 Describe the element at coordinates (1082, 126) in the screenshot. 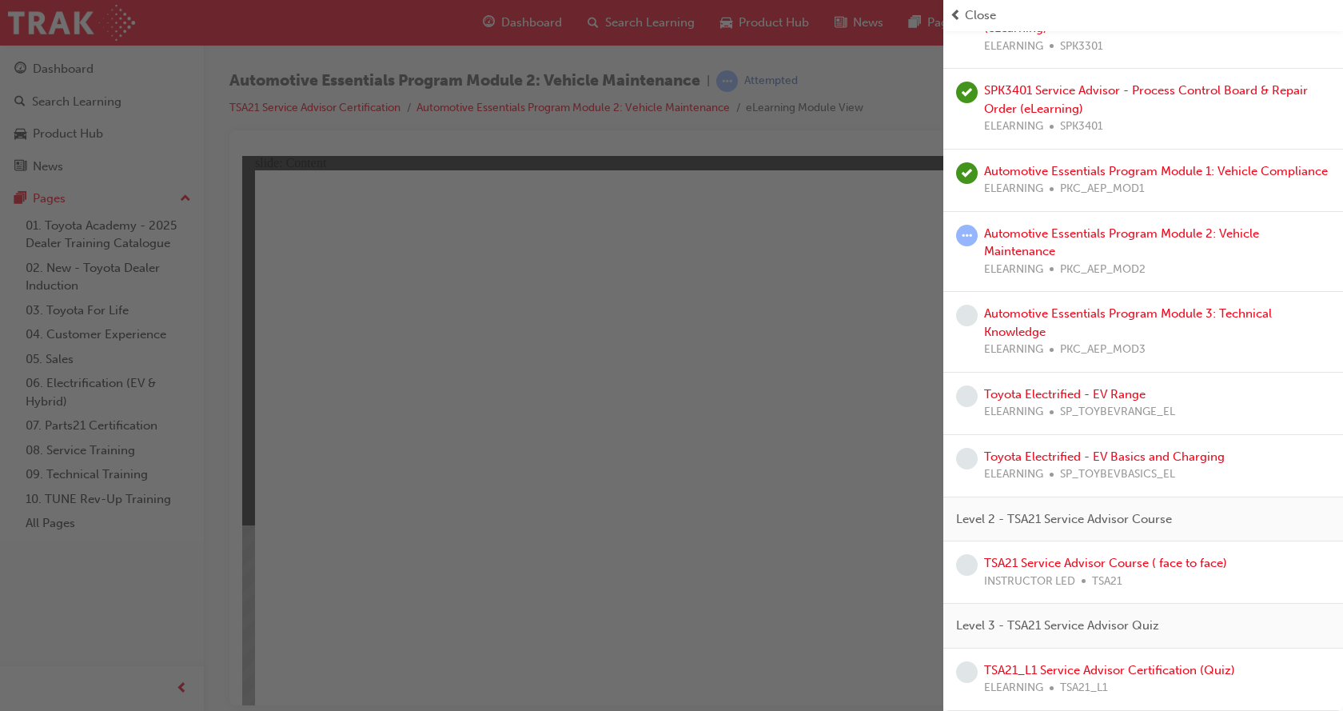

I see `span: SPK3401` at that location.